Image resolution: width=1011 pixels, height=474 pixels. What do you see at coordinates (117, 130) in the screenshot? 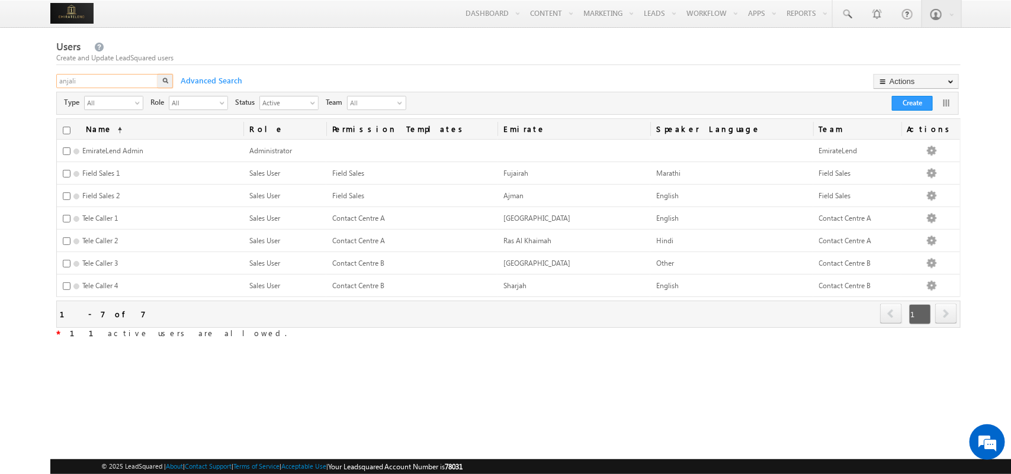
I see `span: (sorted ascending)` at bounding box center [117, 130].